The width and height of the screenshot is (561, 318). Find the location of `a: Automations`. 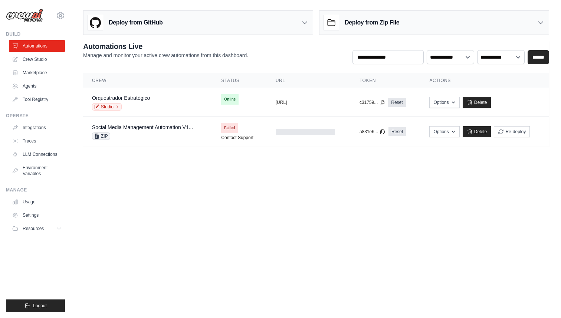

a: Automations is located at coordinates (37, 46).